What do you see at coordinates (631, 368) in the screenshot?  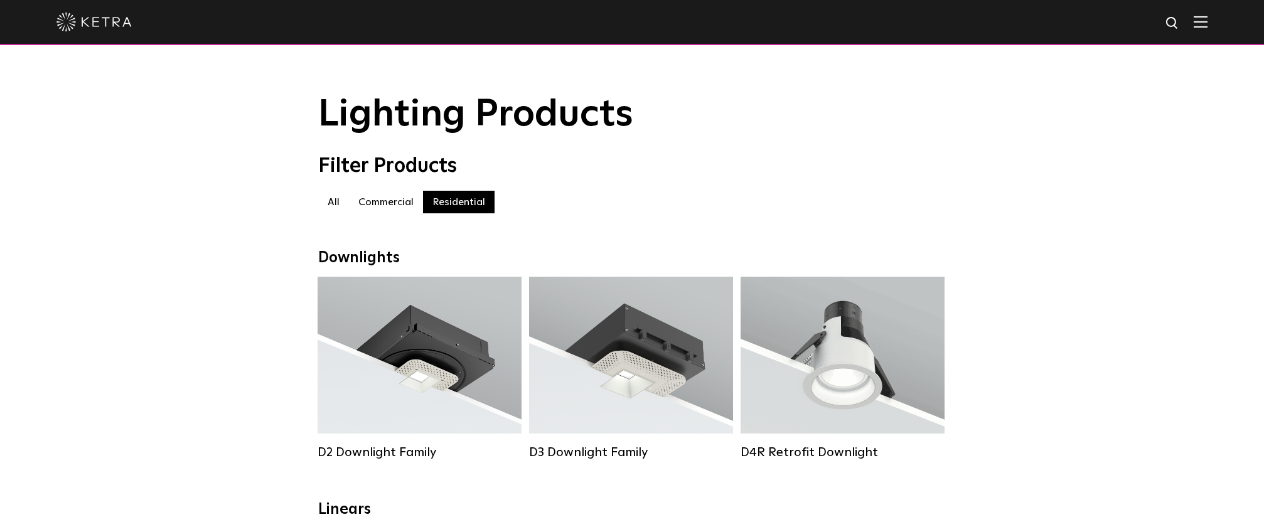 I see `a: D3 Downlight Family Lumen Output:700 / 900 / 1100Colors:White / Black / Silver / Bronze / Paintab...` at bounding box center [631, 368].